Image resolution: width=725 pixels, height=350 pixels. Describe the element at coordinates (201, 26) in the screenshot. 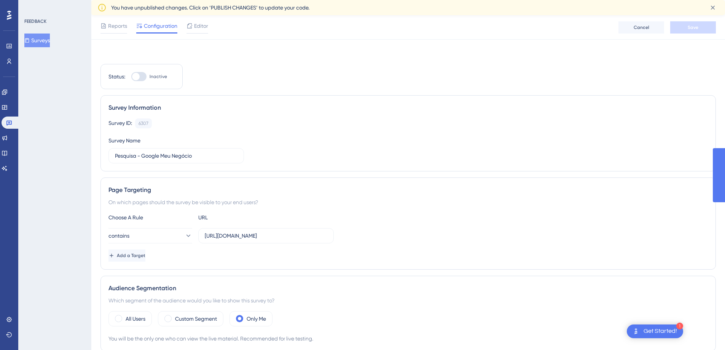

I see `span: Editor` at that location.